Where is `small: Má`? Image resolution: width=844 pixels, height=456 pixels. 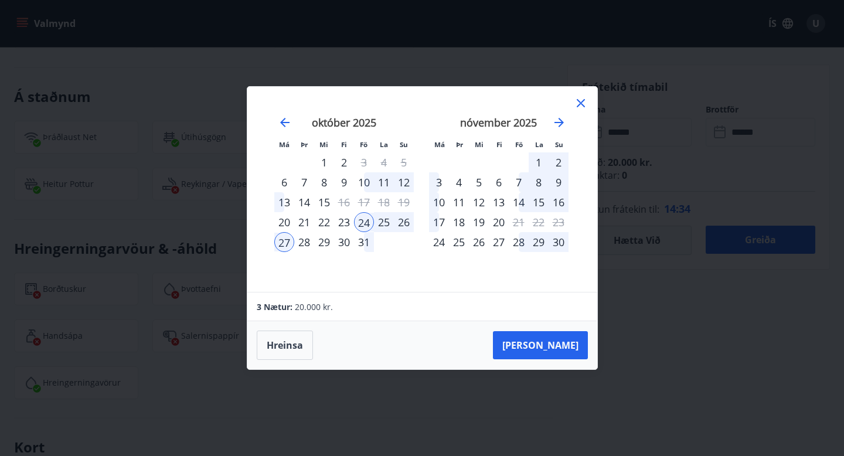
small: Má is located at coordinates (439, 144).